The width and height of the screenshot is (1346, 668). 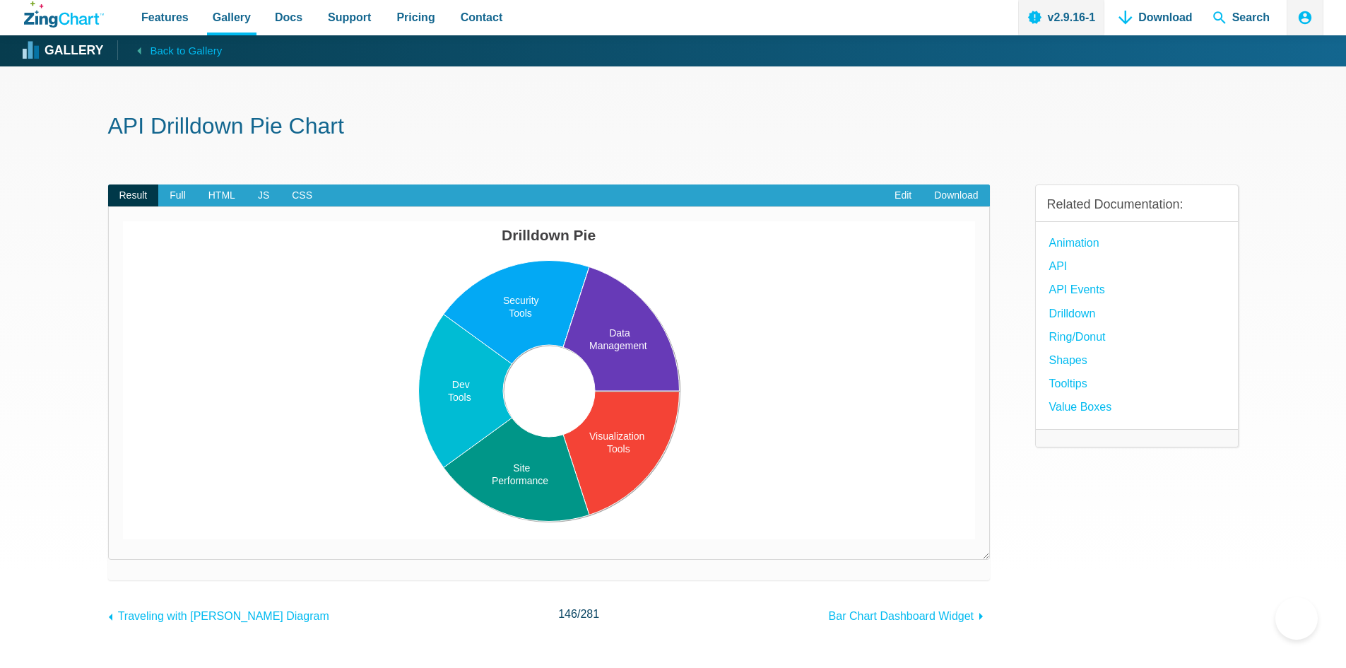 I want to click on span: Result, so click(x=134, y=196).